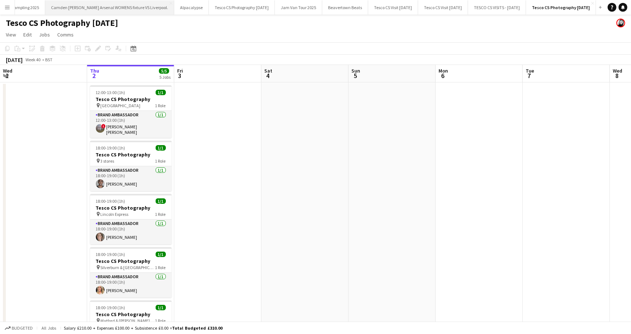  What do you see at coordinates (19, 328) in the screenshot?
I see `button: Budgeted` at bounding box center [19, 328].